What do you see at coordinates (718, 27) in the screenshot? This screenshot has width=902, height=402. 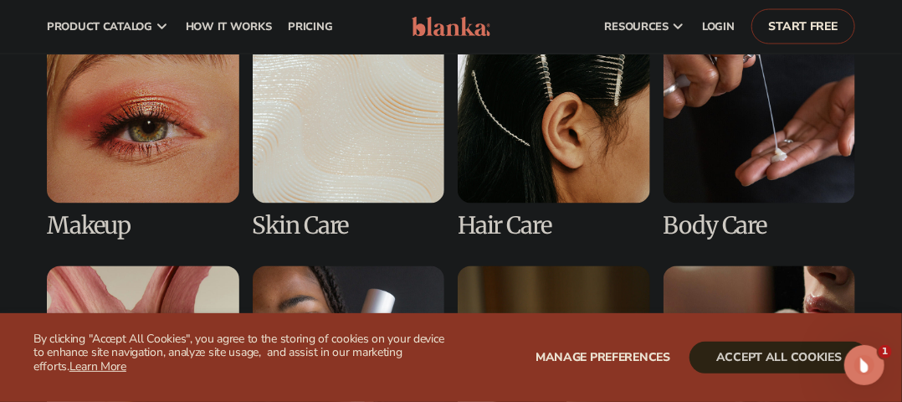 I see `span: LOGIN` at bounding box center [718, 27].